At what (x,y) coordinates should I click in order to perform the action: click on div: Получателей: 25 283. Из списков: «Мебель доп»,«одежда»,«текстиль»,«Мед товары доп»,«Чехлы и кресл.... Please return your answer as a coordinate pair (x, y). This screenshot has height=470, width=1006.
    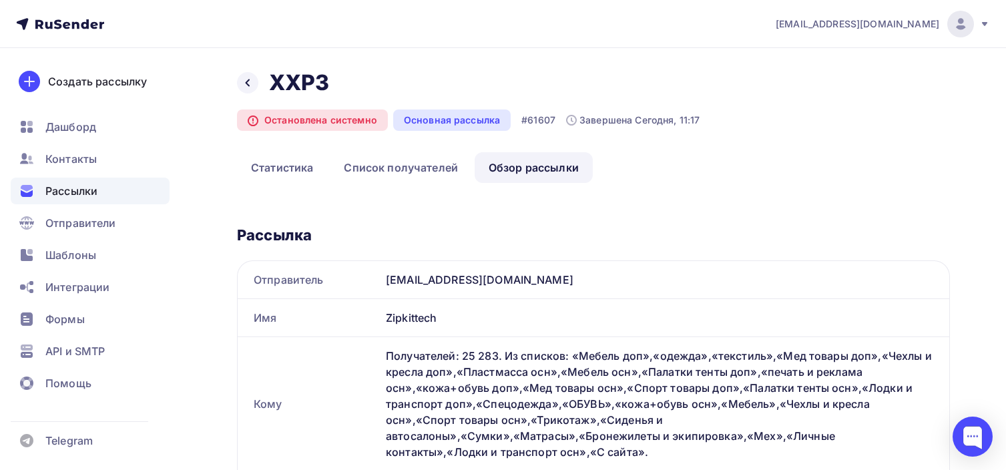
    Looking at the image, I should click on (659, 404).